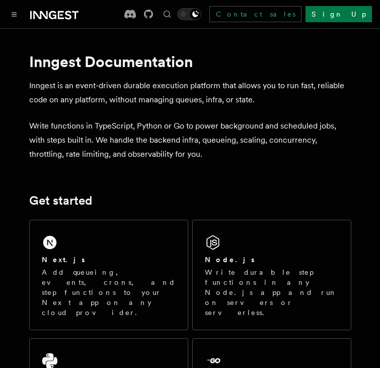 This screenshot has height=368, width=380. Describe the element at coordinates (191, 61) in the screenshot. I see `h1: Inngest Documentation` at that location.